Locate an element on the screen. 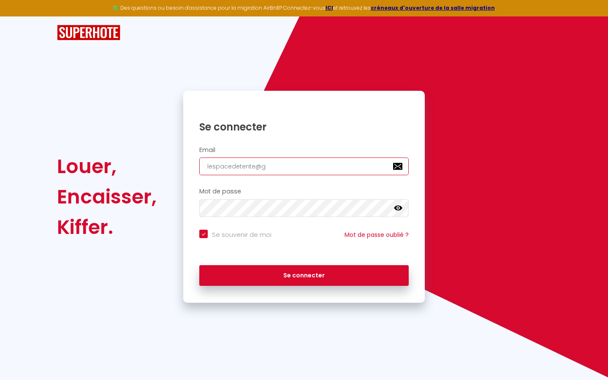  strong: ICI is located at coordinates (329, 8).